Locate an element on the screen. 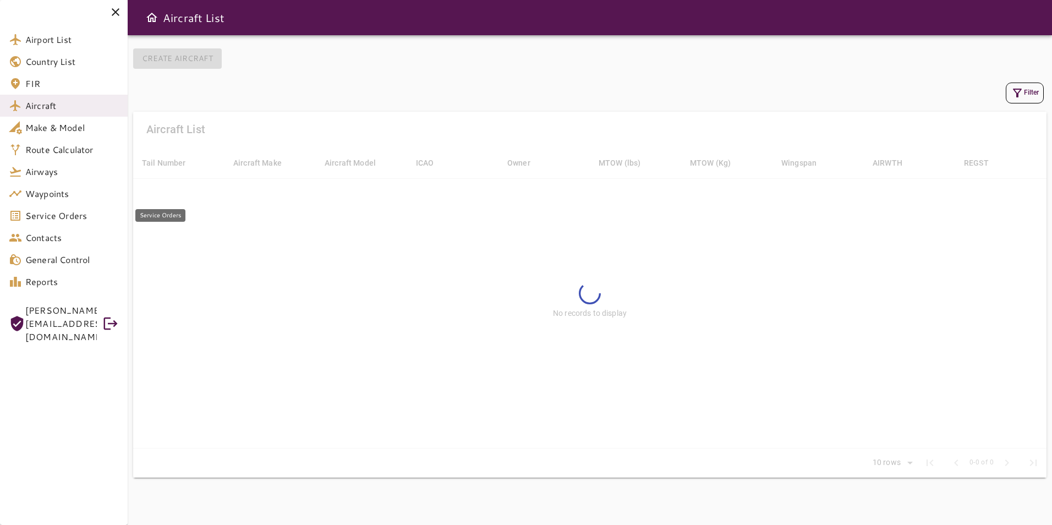 The image size is (1052, 525). span: Route Calculator is located at coordinates (72, 150).